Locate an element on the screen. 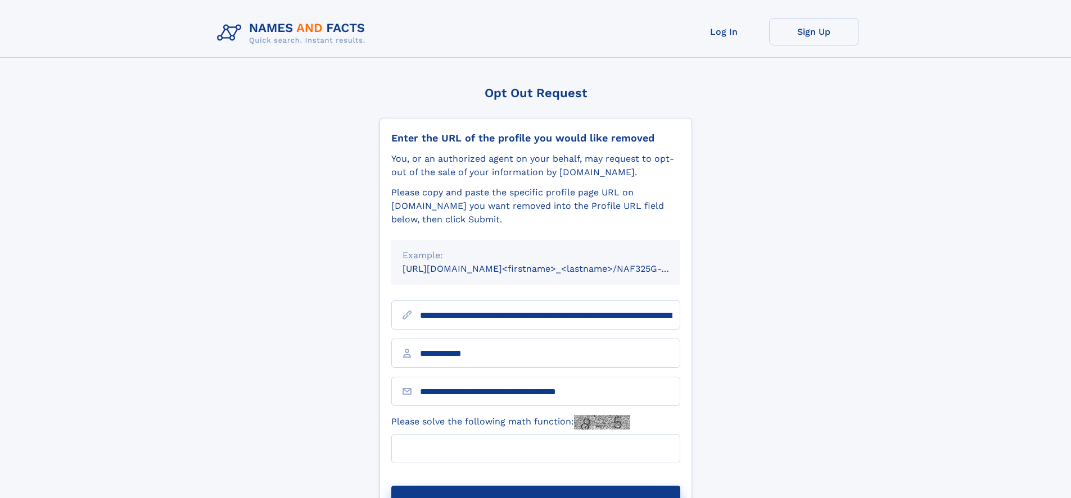 Image resolution: width=1071 pixels, height=498 pixels. div: Enter the URL of the profile you would like removed is located at coordinates (536, 138).